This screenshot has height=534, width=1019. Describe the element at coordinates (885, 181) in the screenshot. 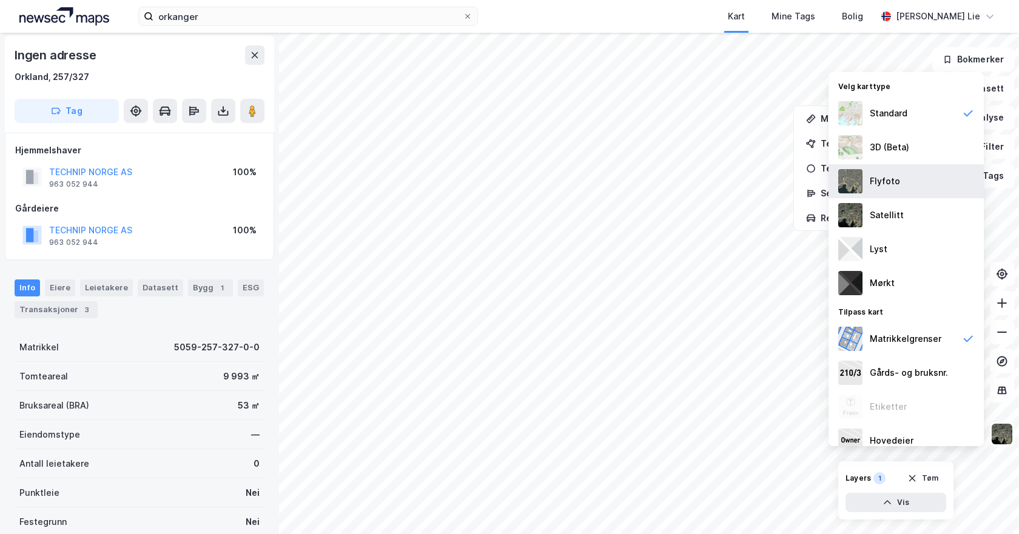

I see `div: Flyfoto` at that location.